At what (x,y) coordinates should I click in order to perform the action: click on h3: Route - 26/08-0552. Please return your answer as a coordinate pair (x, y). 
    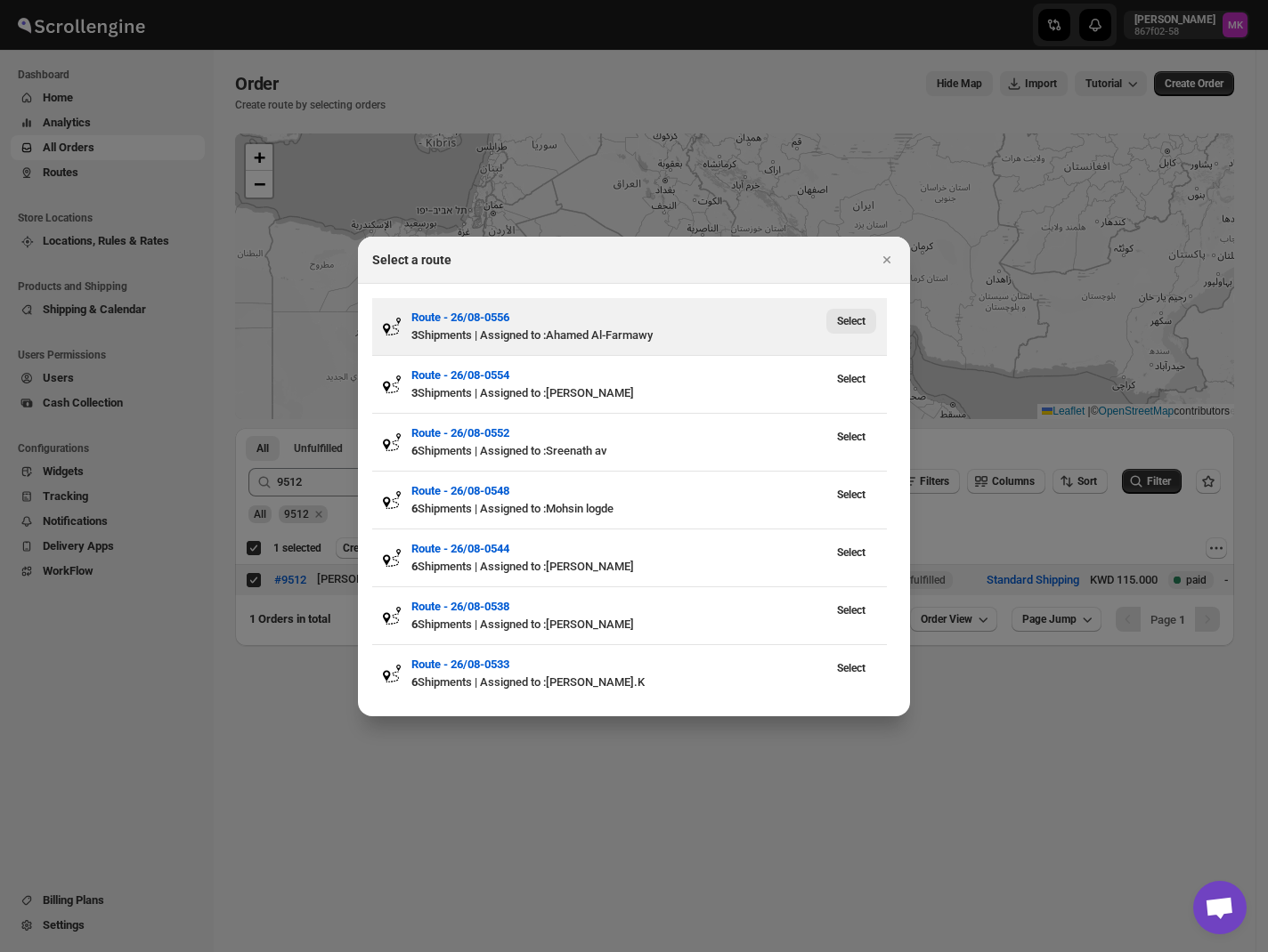
    Looking at the image, I should click on (460, 433).